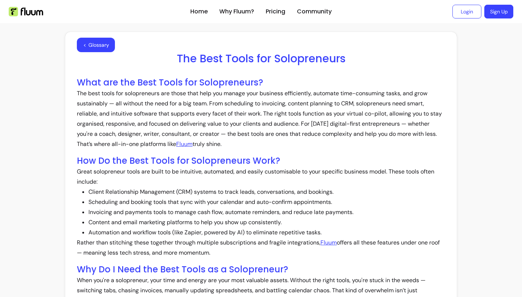 This screenshot has width=522, height=297. What do you see at coordinates (261, 270) in the screenshot?
I see `h2: Why Do I Need the Best Tools as a Solopreneur?` at bounding box center [261, 270].